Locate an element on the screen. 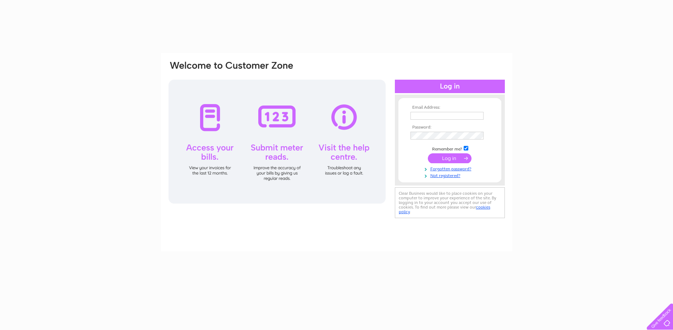  a: Not registered? is located at coordinates (450, 175).